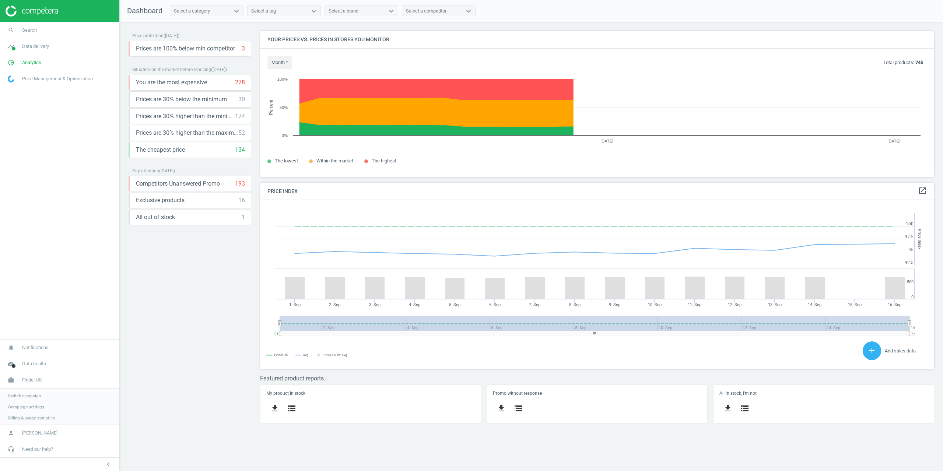  I want to click on span: Exclusive products, so click(160, 200).